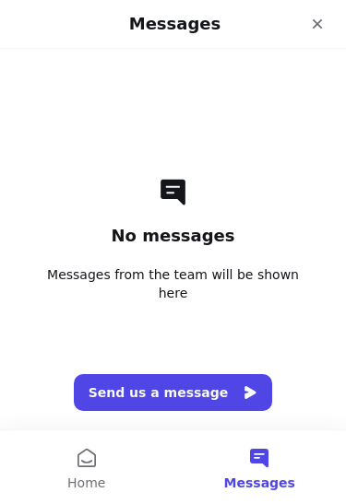 The height and width of the screenshot is (504, 346). What do you see at coordinates (173, 393) in the screenshot?
I see `button: Send us a message` at bounding box center [173, 393].